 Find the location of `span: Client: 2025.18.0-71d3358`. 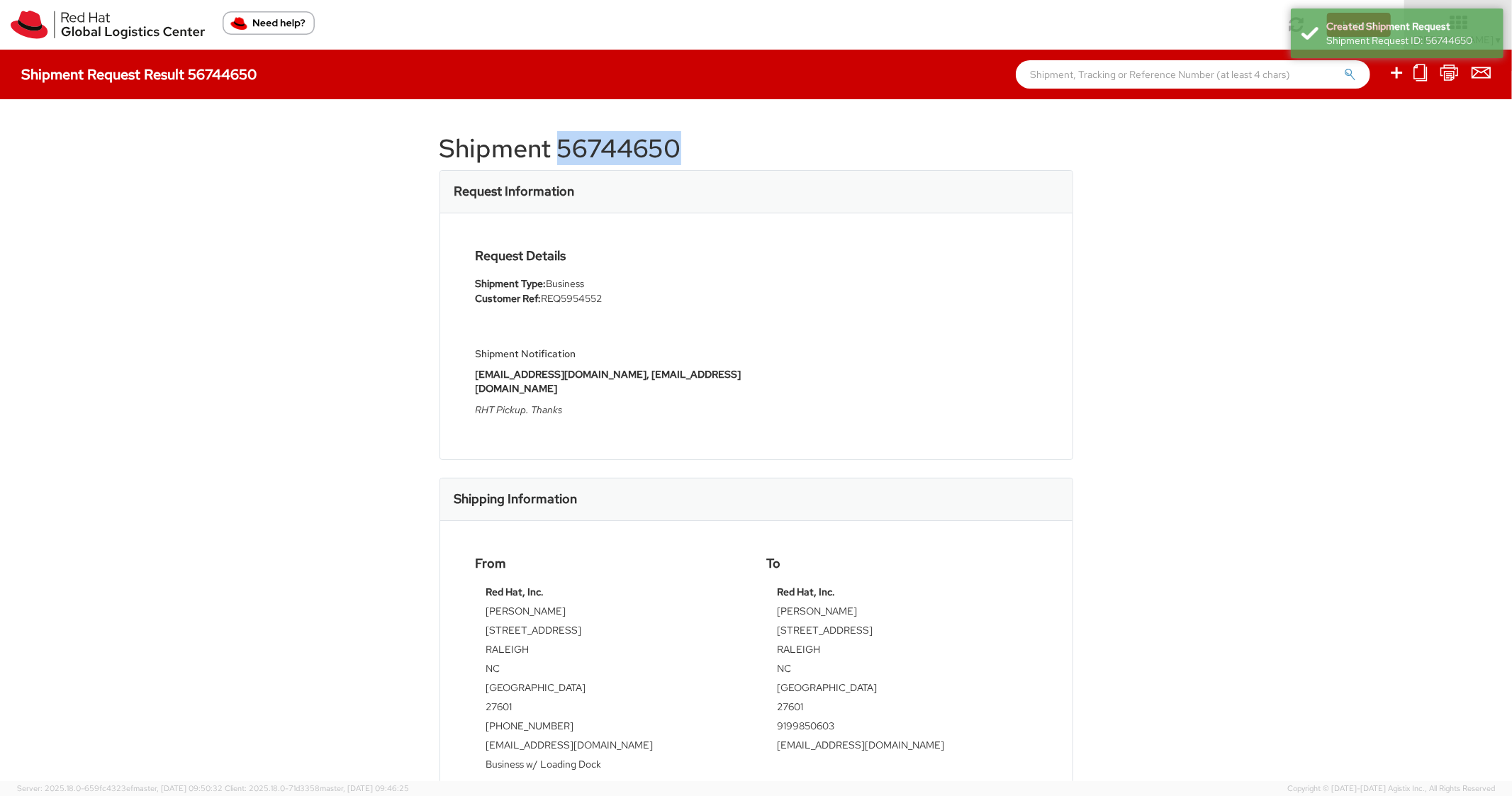

span: Client: 2025.18.0-71d3358 is located at coordinates (317, 788).